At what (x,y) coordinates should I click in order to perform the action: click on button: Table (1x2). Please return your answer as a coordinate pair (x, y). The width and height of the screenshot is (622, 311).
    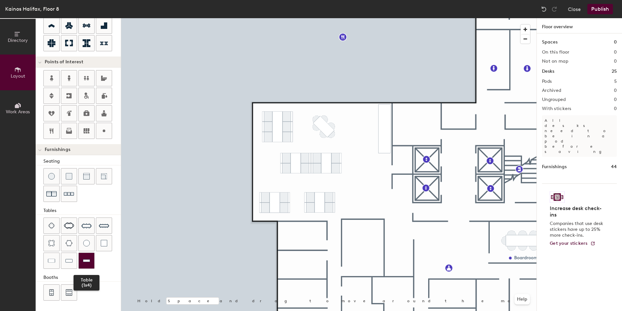
    Looking at the image, I should click on (52, 260).